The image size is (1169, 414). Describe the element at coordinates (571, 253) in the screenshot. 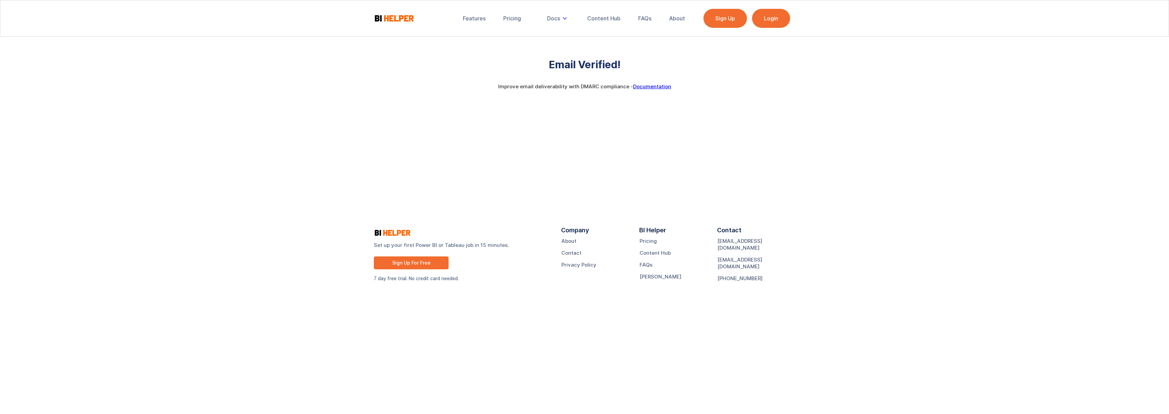

I see `a: Contact` at that location.